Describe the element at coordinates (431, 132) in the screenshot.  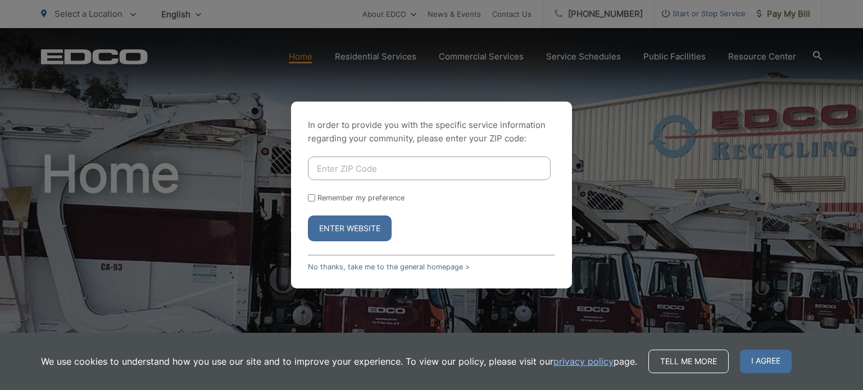
I see `p: In order to provide you with the specific service information regarding your community, please en...` at that location.